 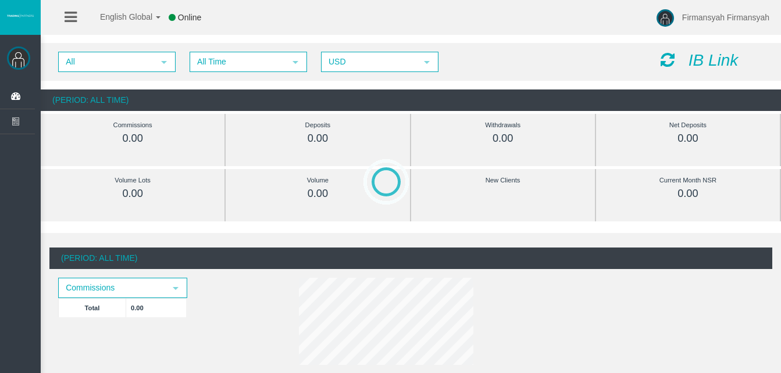 What do you see at coordinates (190, 17) in the screenshot?
I see `span: Online` at bounding box center [190, 17].